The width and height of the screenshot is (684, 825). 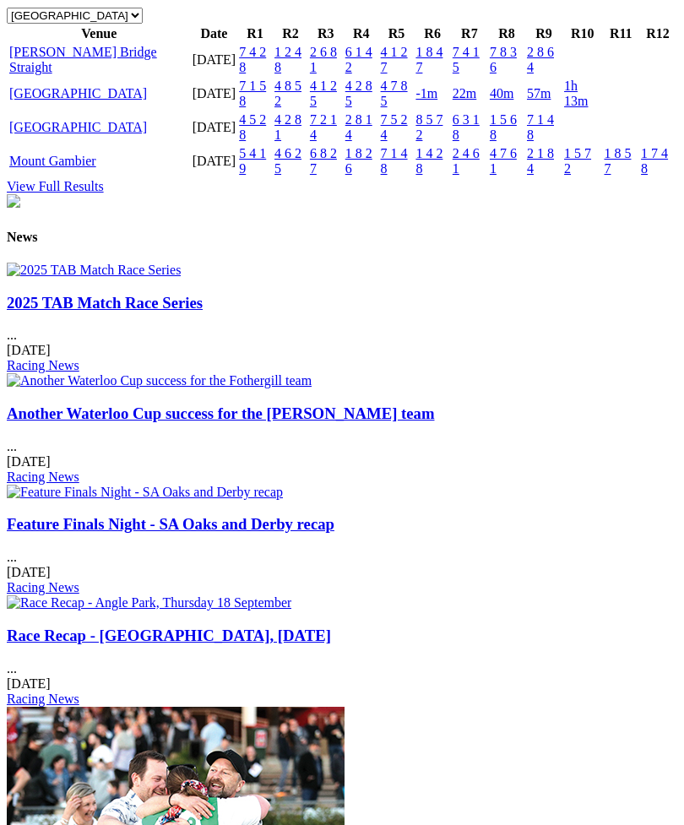 What do you see at coordinates (14, 201) in the screenshot?
I see `img: chasers_homepage.jpg` at bounding box center [14, 201].